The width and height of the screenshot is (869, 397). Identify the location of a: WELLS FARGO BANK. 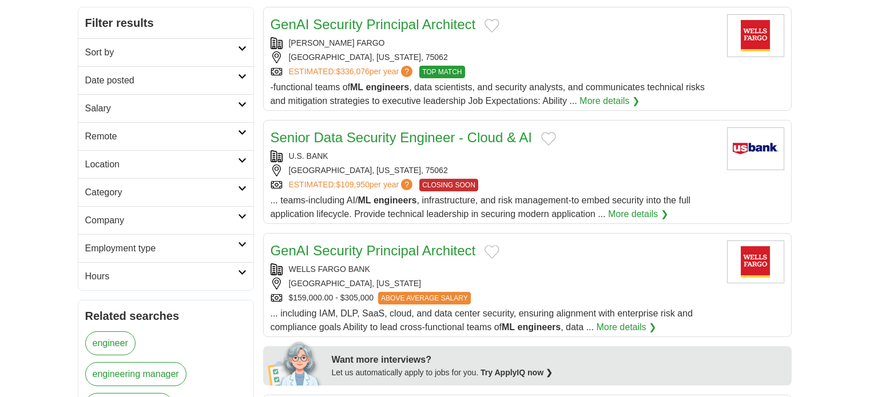
(329, 269).